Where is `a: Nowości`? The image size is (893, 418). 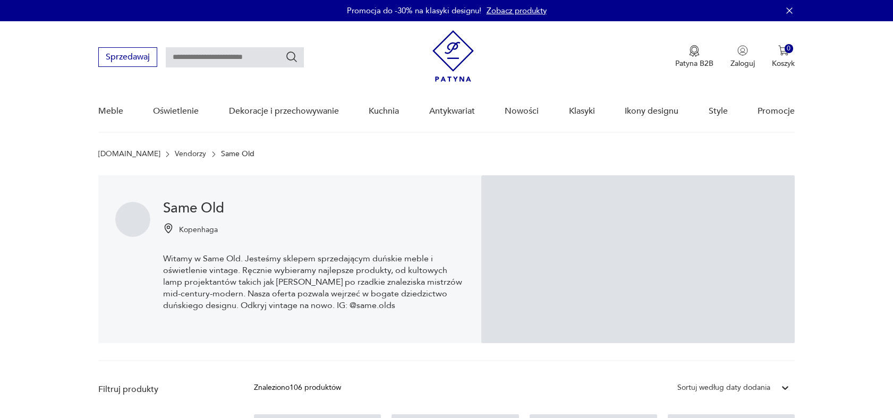
a: Nowości is located at coordinates (521, 111).